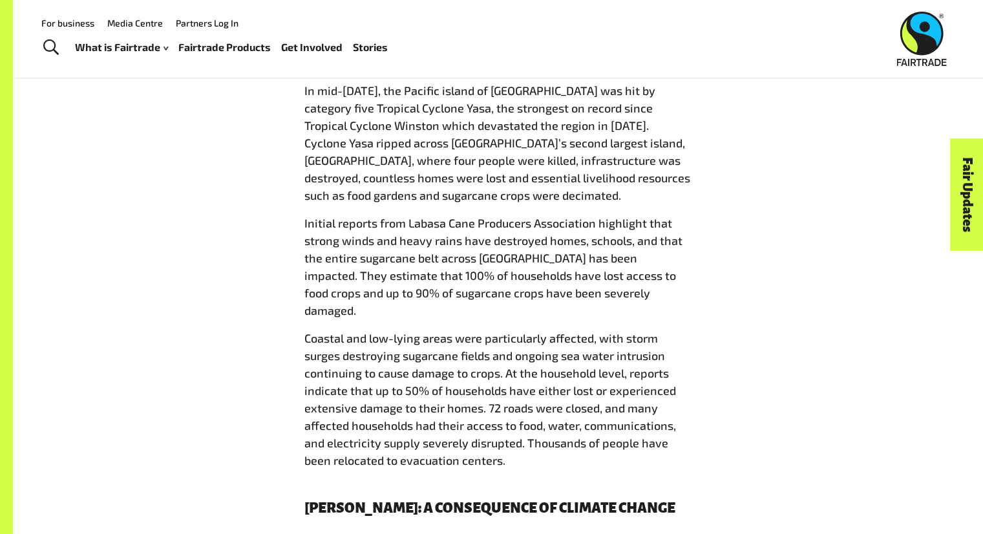 The height and width of the screenshot is (534, 983). Describe the element at coordinates (311, 47) in the screenshot. I see `a: Get Involved` at that location.